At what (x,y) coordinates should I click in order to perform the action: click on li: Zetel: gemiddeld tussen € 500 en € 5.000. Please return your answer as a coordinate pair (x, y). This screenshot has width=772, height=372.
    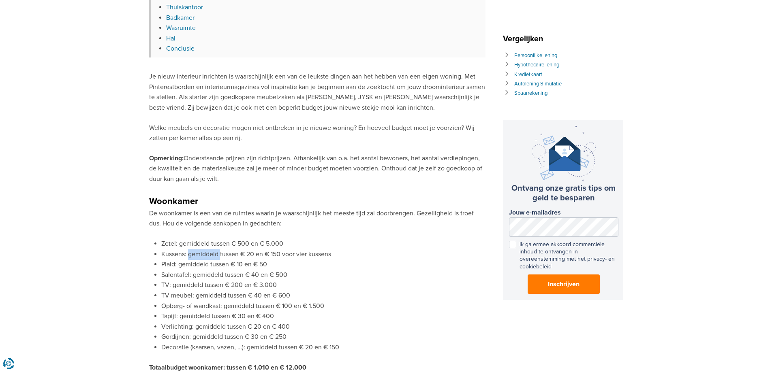
    Looking at the image, I should click on (323, 244).